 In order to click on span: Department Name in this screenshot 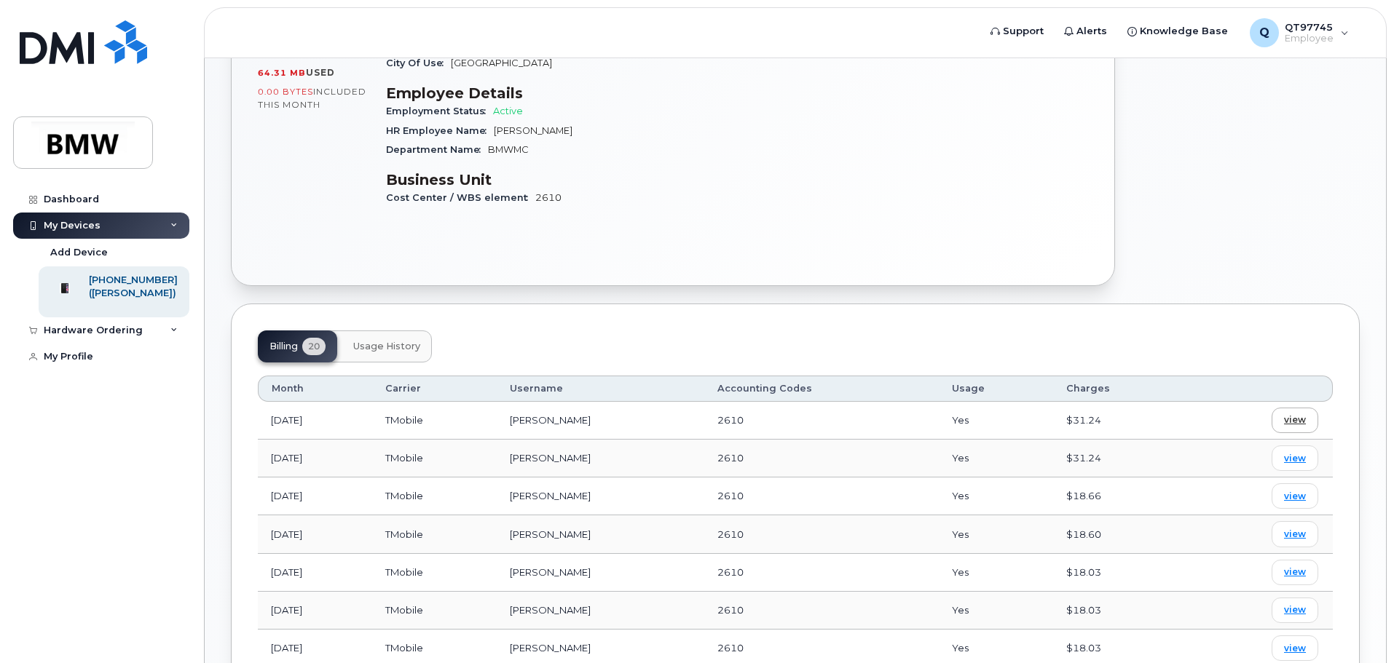, I will do `click(437, 149)`.